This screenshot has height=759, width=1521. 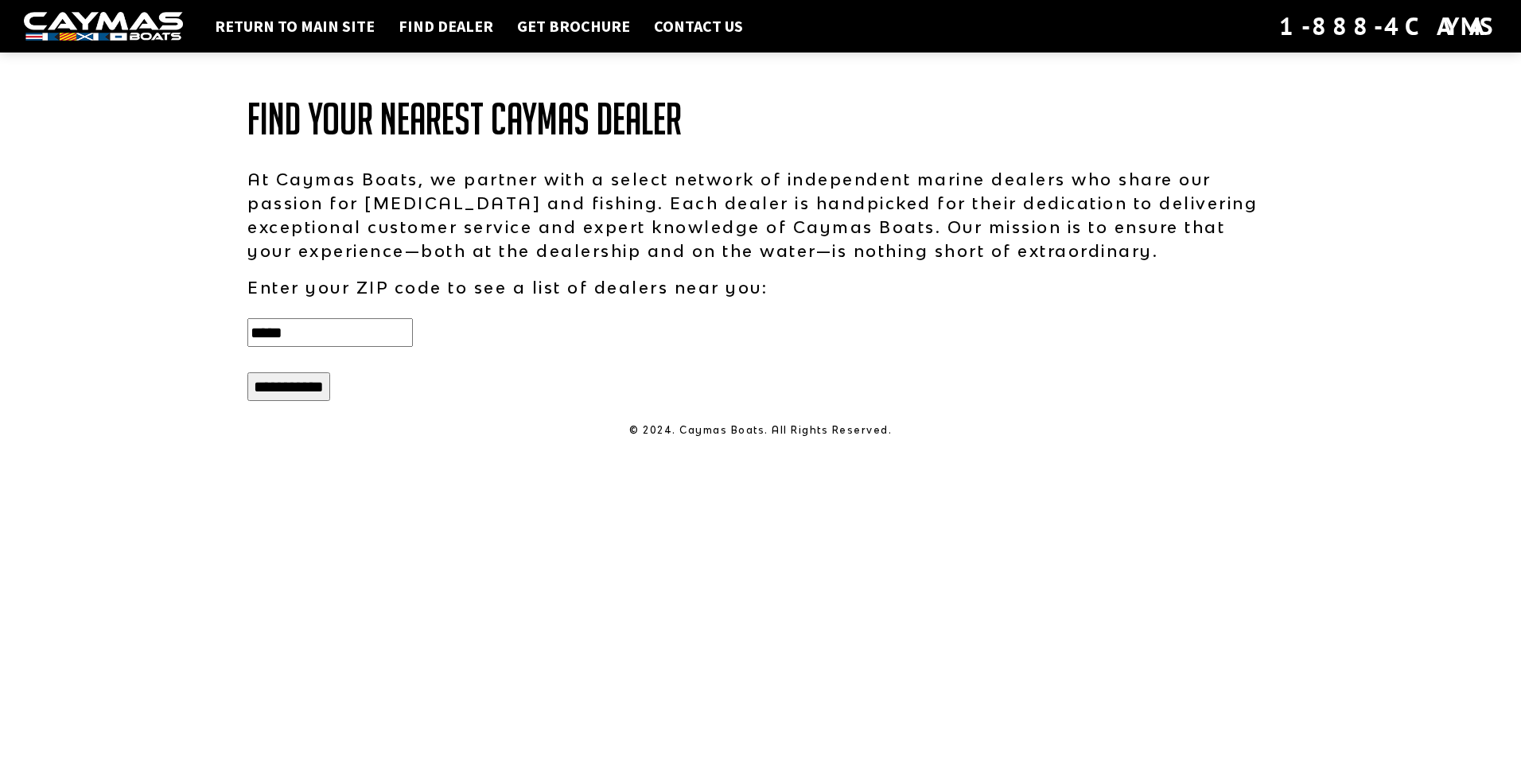 I want to click on img: white-logo-c9c8dbefe5ff5ceceb0f0178aa75bf4bb51f6bca0971e226c86eb53dfe498488.png, so click(x=103, y=26).